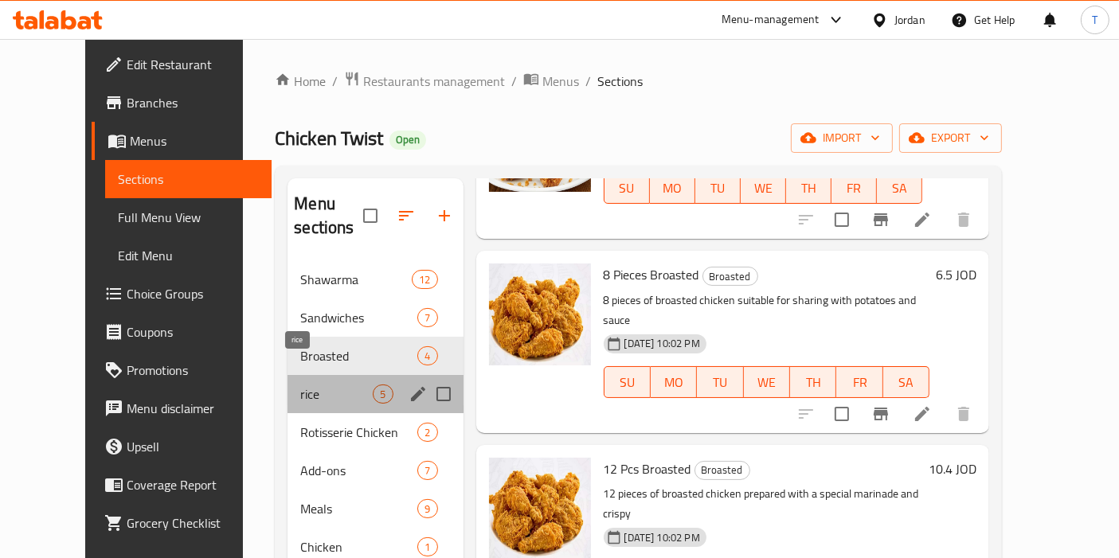  What do you see at coordinates (182, 103) in the screenshot?
I see `a: Branches` at bounding box center [182, 103].